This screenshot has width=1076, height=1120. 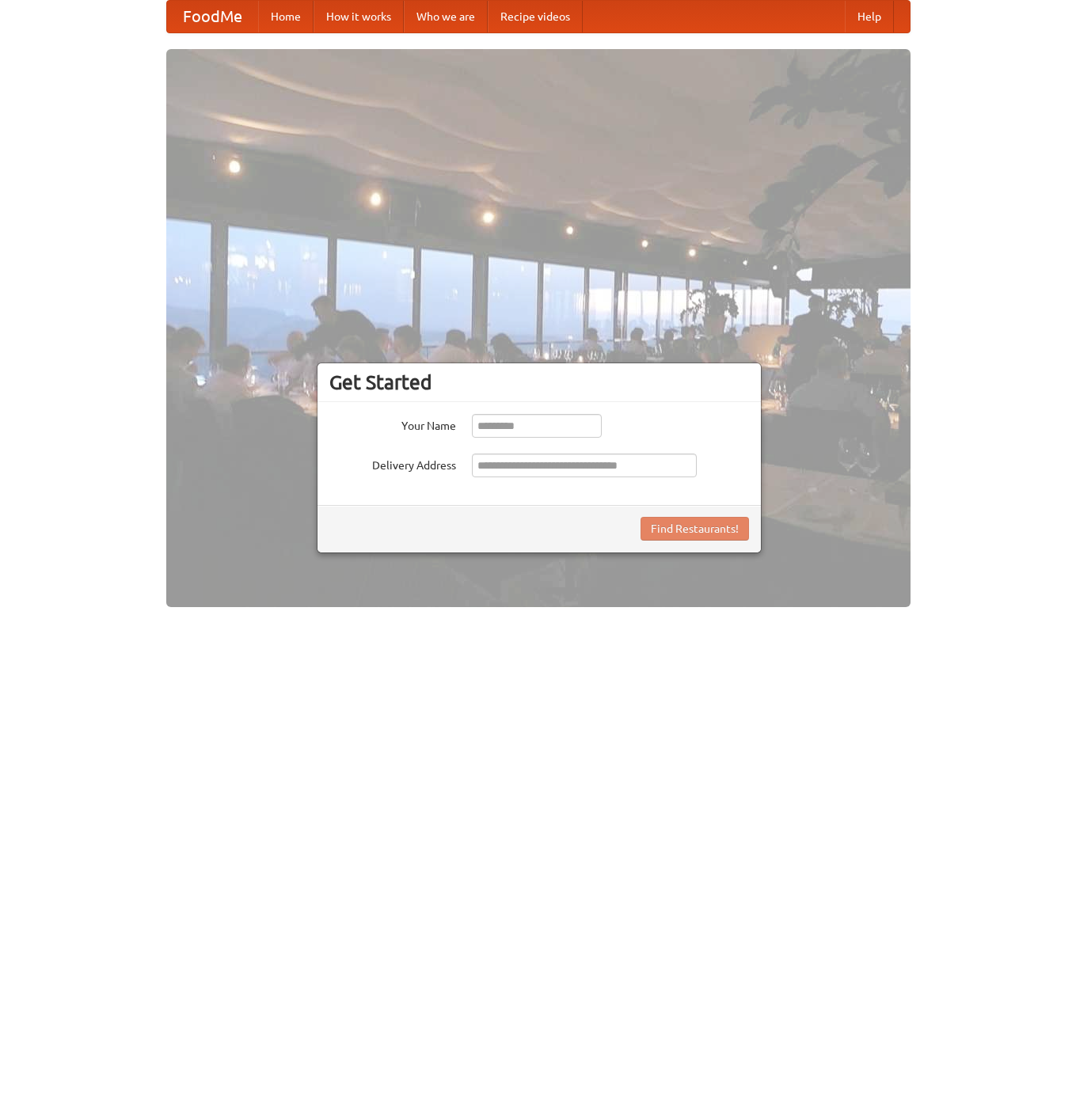 I want to click on a: How it works, so click(x=359, y=17).